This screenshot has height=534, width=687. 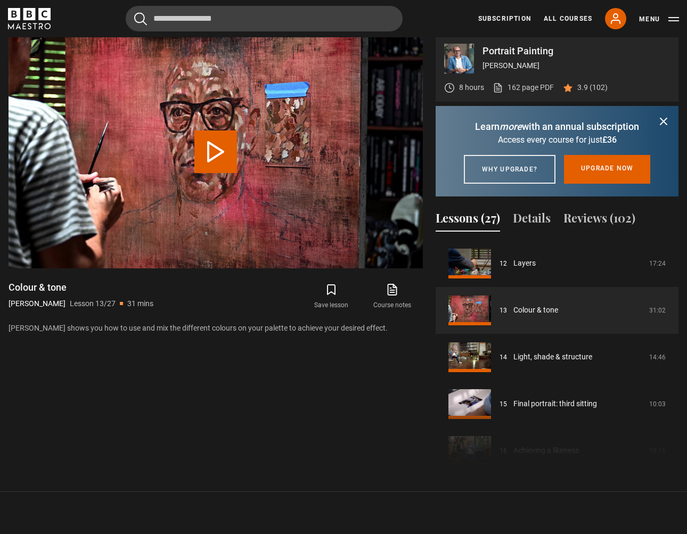 I want to click on a: Colour & tone, so click(x=536, y=310).